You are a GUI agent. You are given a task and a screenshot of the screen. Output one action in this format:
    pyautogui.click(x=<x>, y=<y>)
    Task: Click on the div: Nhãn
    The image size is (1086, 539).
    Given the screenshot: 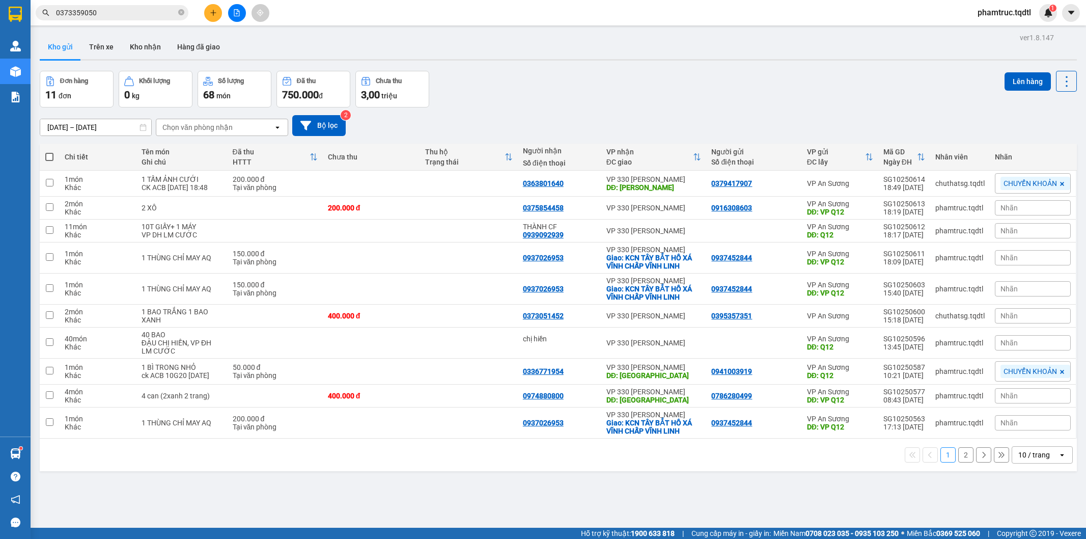 What is the action you would take?
    pyautogui.click(x=1033, y=157)
    